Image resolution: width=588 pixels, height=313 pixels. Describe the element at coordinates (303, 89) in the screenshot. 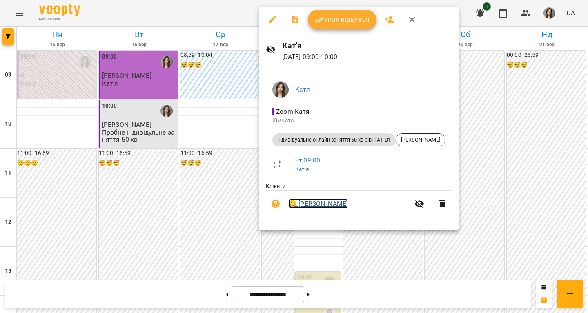

I see `a: Катя` at that location.